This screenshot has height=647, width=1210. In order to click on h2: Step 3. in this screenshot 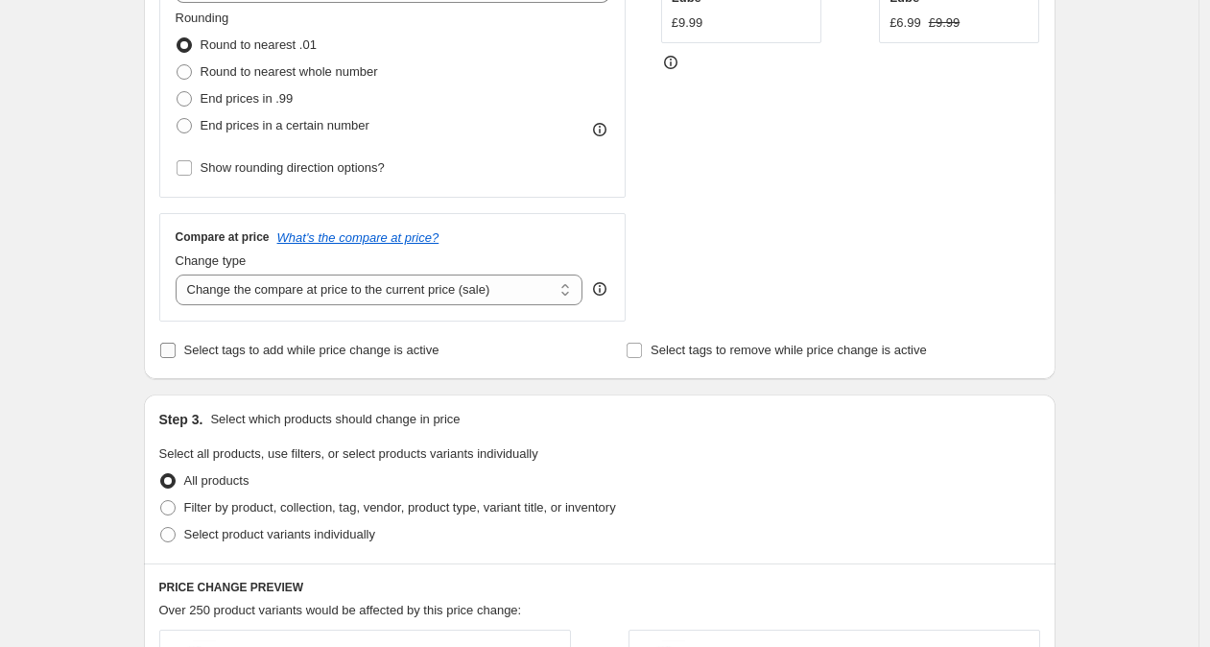, I will do `click(181, 419)`.